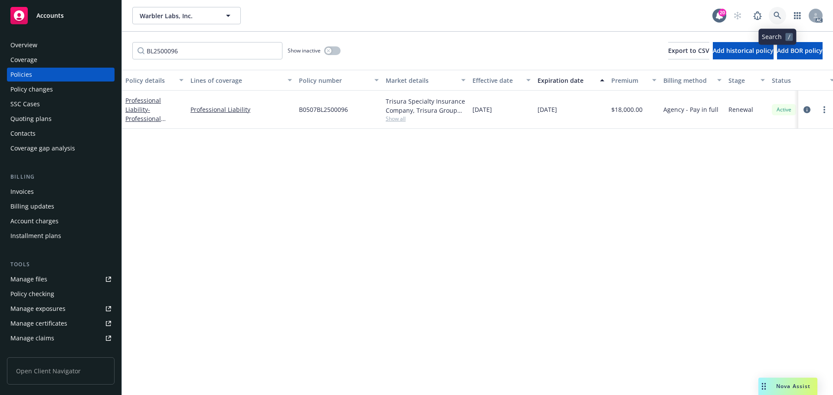 The image size is (833, 395). I want to click on div: Status, so click(798, 80).